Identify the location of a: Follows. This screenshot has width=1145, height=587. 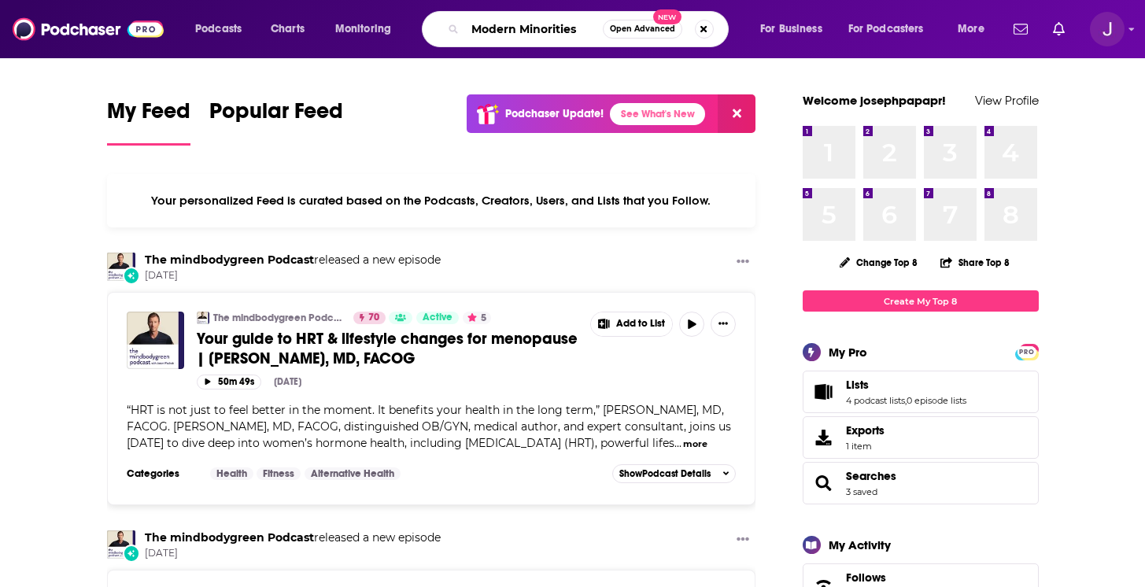
(915, 577).